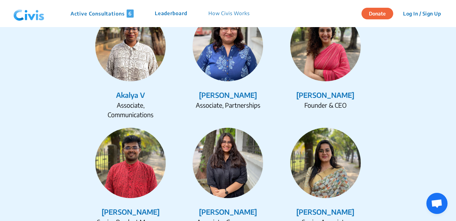 The width and height of the screenshot is (456, 221). I want to click on p: Leaderboard, so click(171, 13).